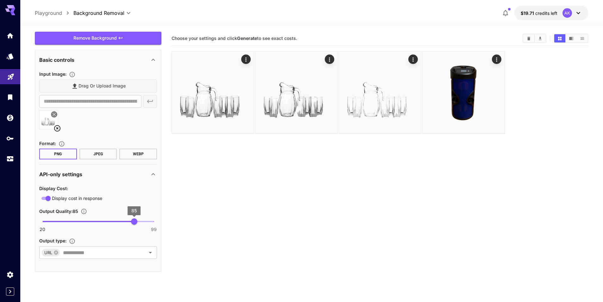 This screenshot has height=302, width=603. Describe the element at coordinates (10, 138) in the screenshot. I see `div: API Keys` at that location.